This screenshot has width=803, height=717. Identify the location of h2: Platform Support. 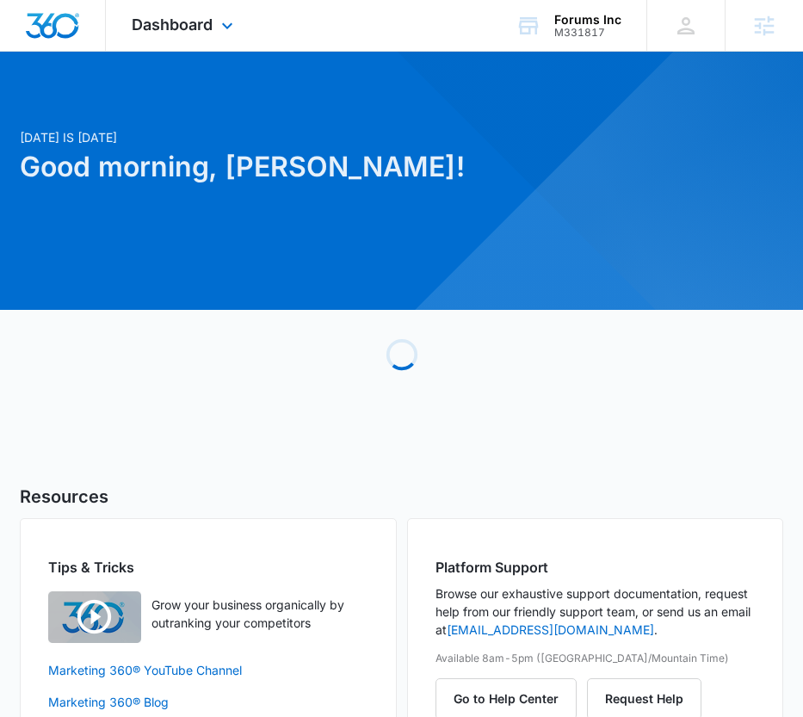
(595, 567).